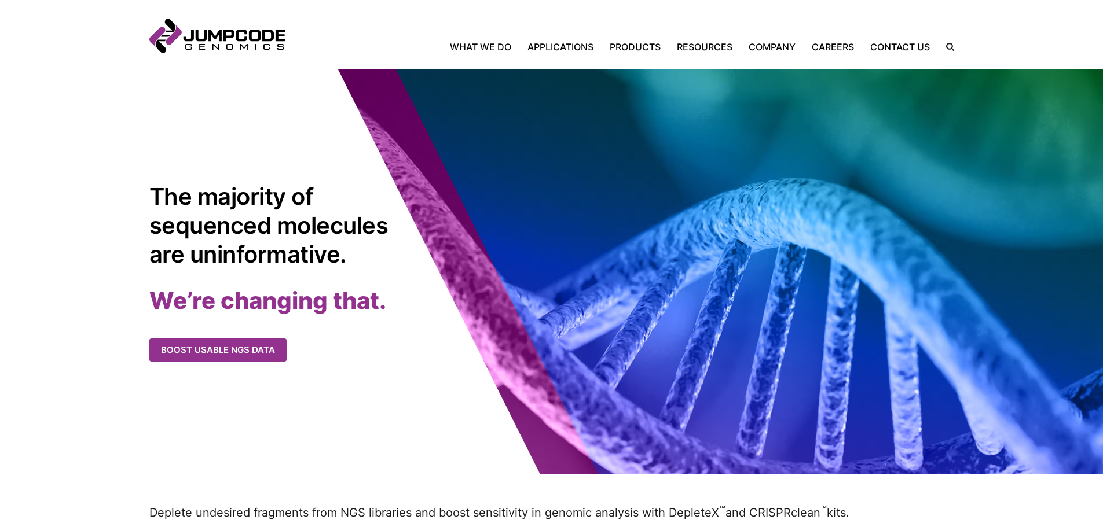 This screenshot has width=1103, height=527. What do you see at coordinates (772, 47) in the screenshot?
I see `a: Company` at bounding box center [772, 47].